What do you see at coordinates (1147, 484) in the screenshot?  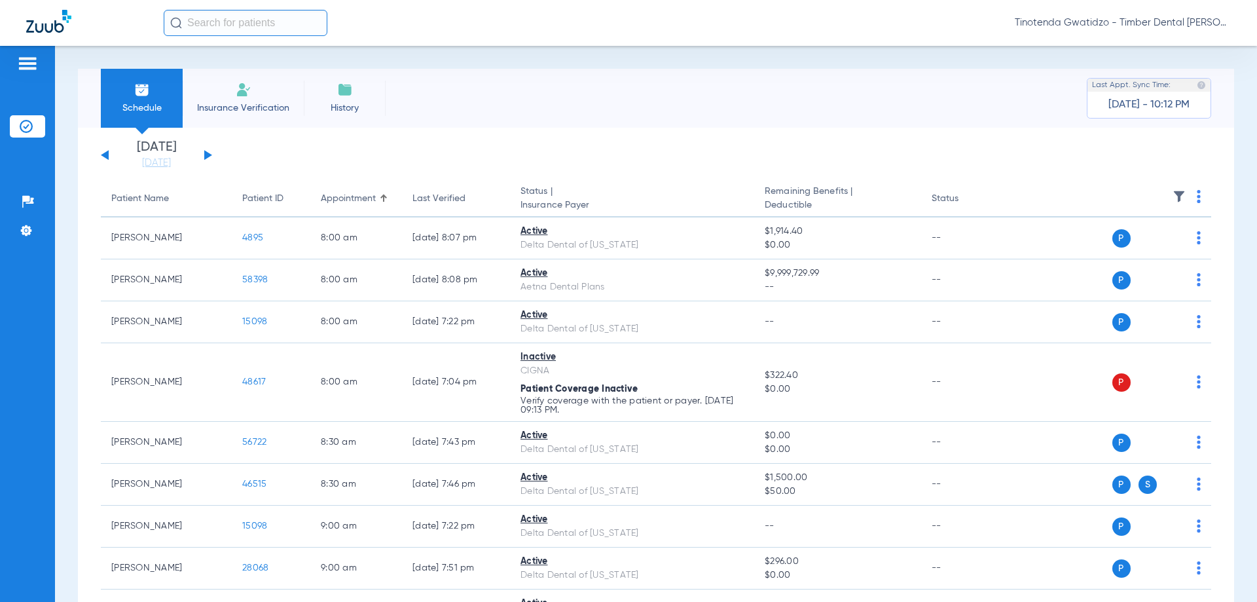 I see `span: S` at bounding box center [1147, 484].